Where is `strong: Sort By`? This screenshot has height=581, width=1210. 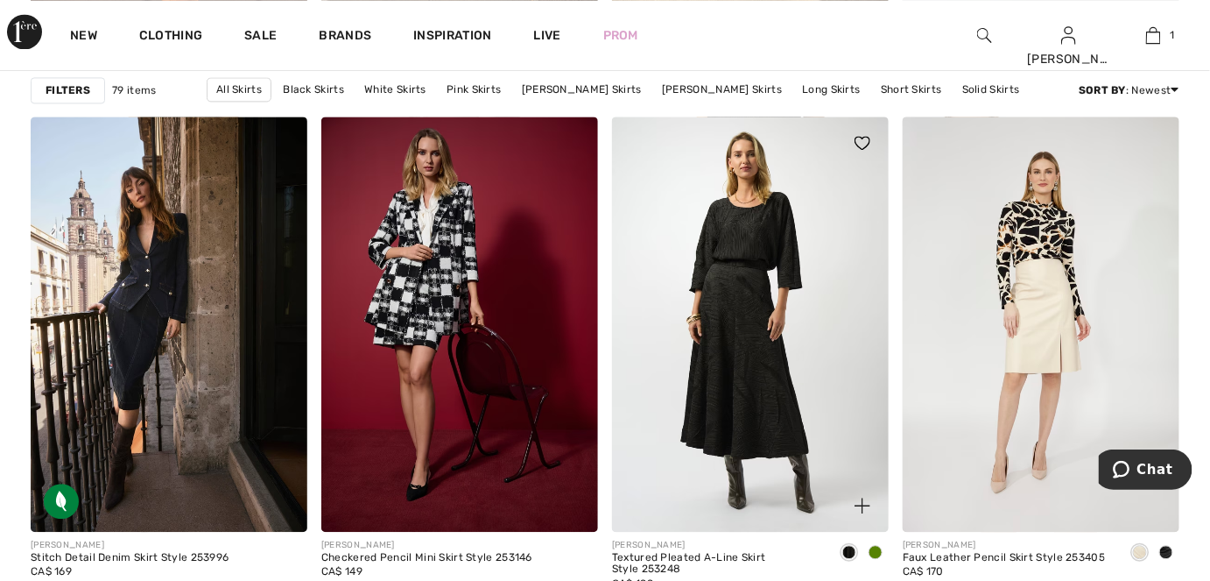 strong: Sort By is located at coordinates (1103, 90).